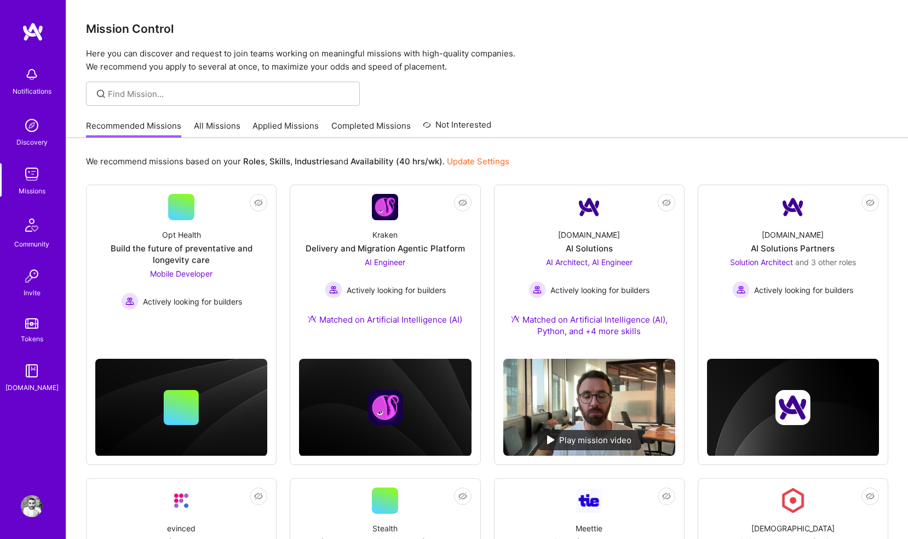  I want to click on div: Meettie, so click(589, 528).